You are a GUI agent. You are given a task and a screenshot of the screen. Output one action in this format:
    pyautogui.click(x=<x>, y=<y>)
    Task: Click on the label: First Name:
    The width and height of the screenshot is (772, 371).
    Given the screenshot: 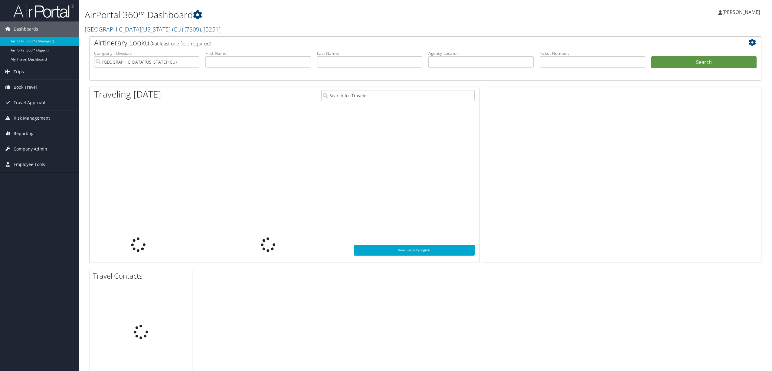 What is the action you would take?
    pyautogui.click(x=258, y=53)
    